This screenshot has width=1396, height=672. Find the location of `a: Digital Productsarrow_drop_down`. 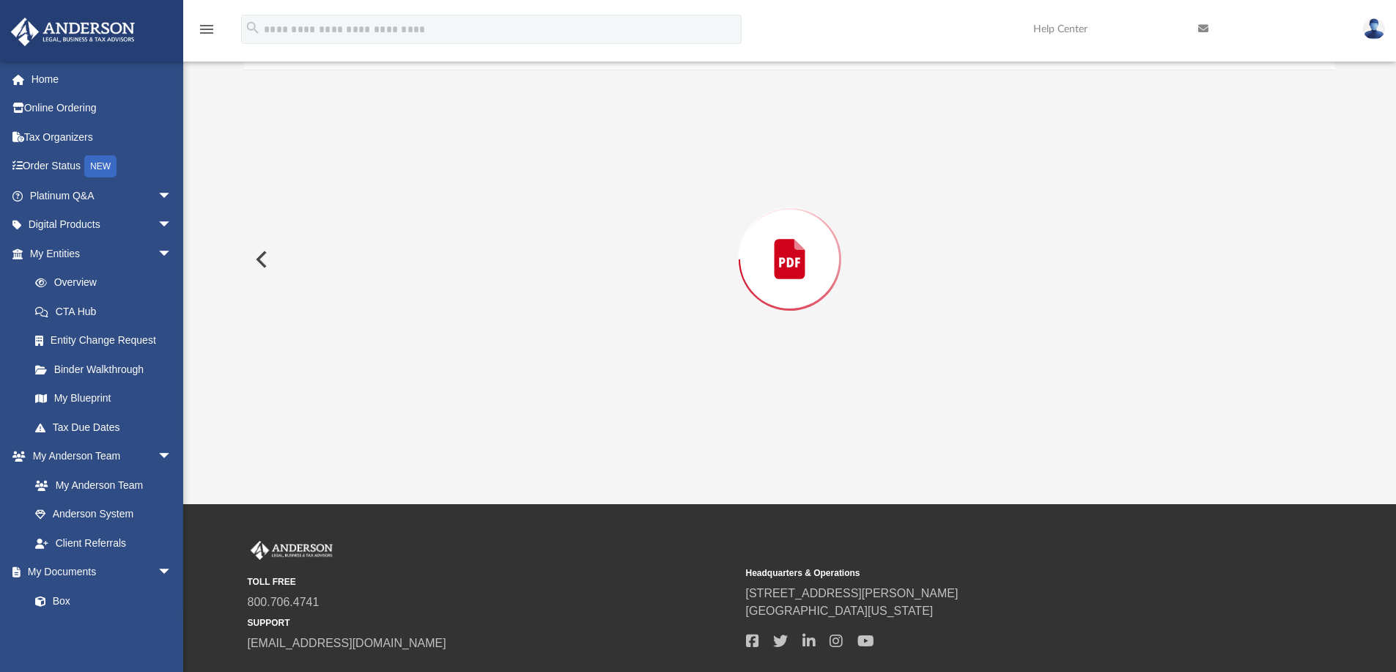

a: Digital Productsarrow_drop_down is located at coordinates (102, 225).